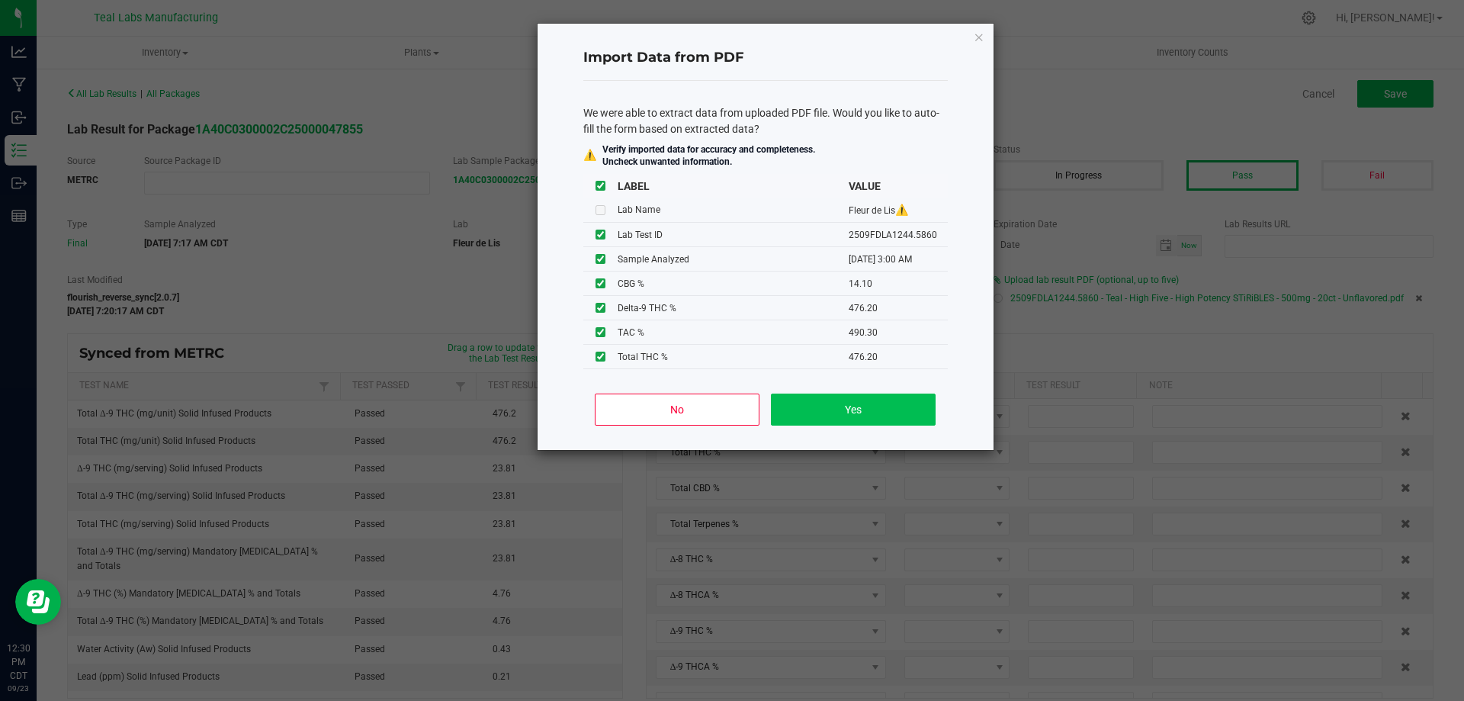 The width and height of the screenshot is (1464, 701). What do you see at coordinates (646, 308) in the screenshot?
I see `span: Delta-9 THC %` at bounding box center [646, 308].